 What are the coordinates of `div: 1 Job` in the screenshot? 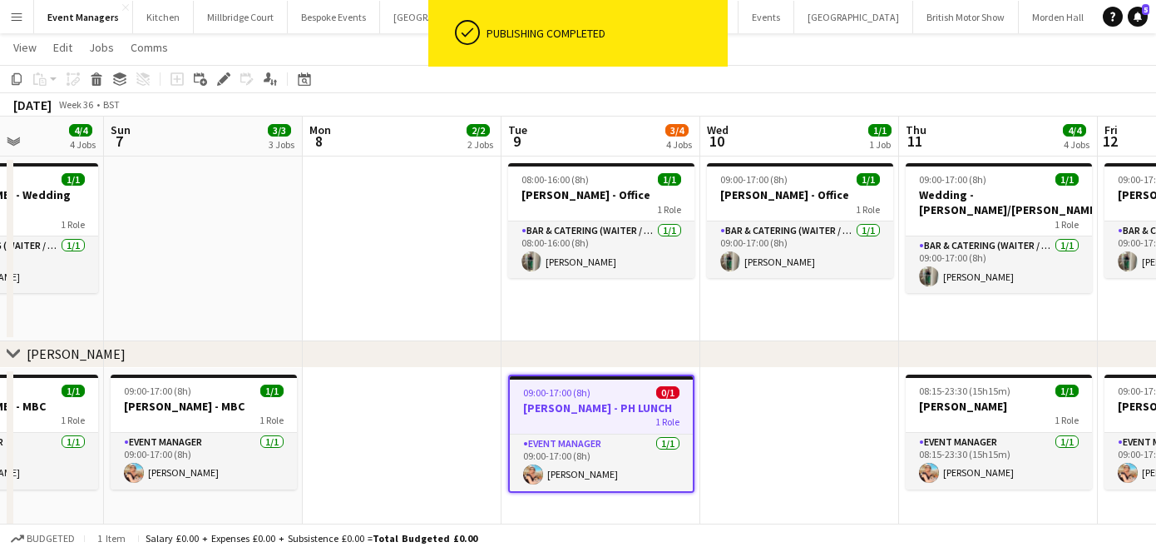 It's located at (880, 144).